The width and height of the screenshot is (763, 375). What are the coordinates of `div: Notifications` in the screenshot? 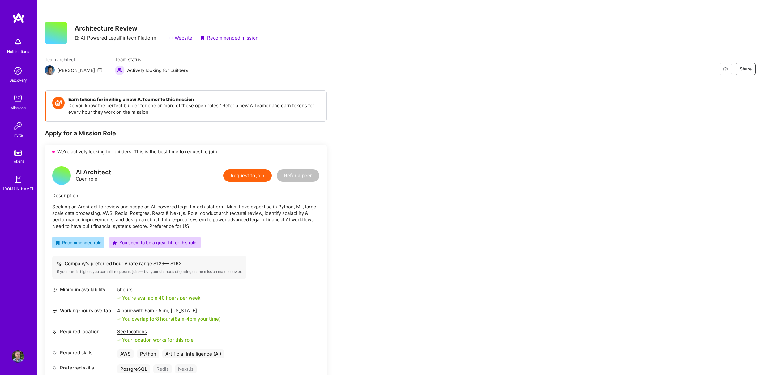 It's located at (18, 51).